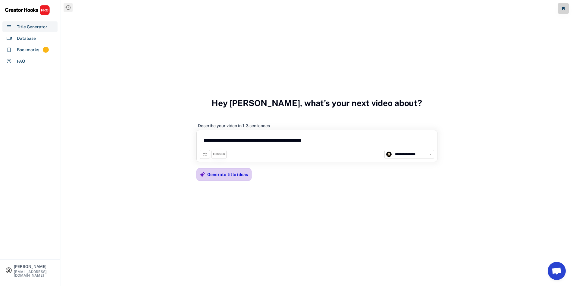 The image size is (573, 286). Describe the element at coordinates (234, 126) in the screenshot. I see `div: Describe your video in 1-3 sentences` at that location.